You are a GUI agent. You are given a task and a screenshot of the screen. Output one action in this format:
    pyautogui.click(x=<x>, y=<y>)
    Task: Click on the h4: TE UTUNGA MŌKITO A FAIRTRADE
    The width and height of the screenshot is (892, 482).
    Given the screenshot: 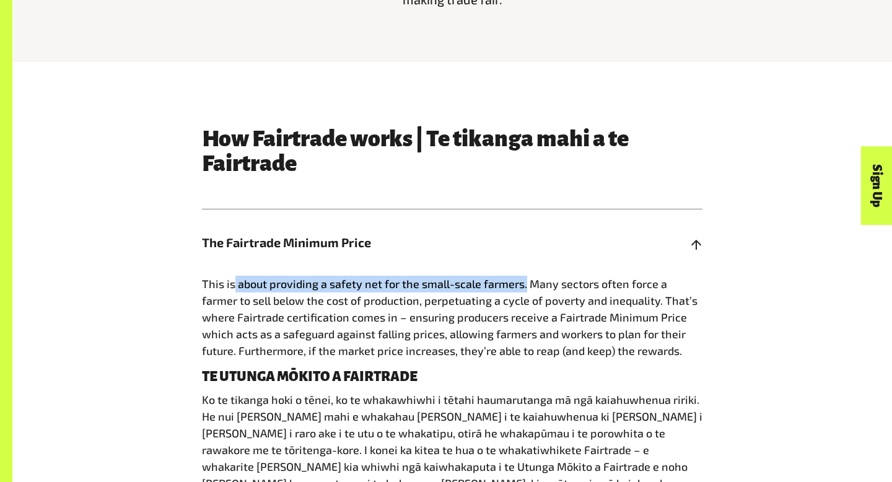 What is the action you would take?
    pyautogui.click(x=452, y=377)
    